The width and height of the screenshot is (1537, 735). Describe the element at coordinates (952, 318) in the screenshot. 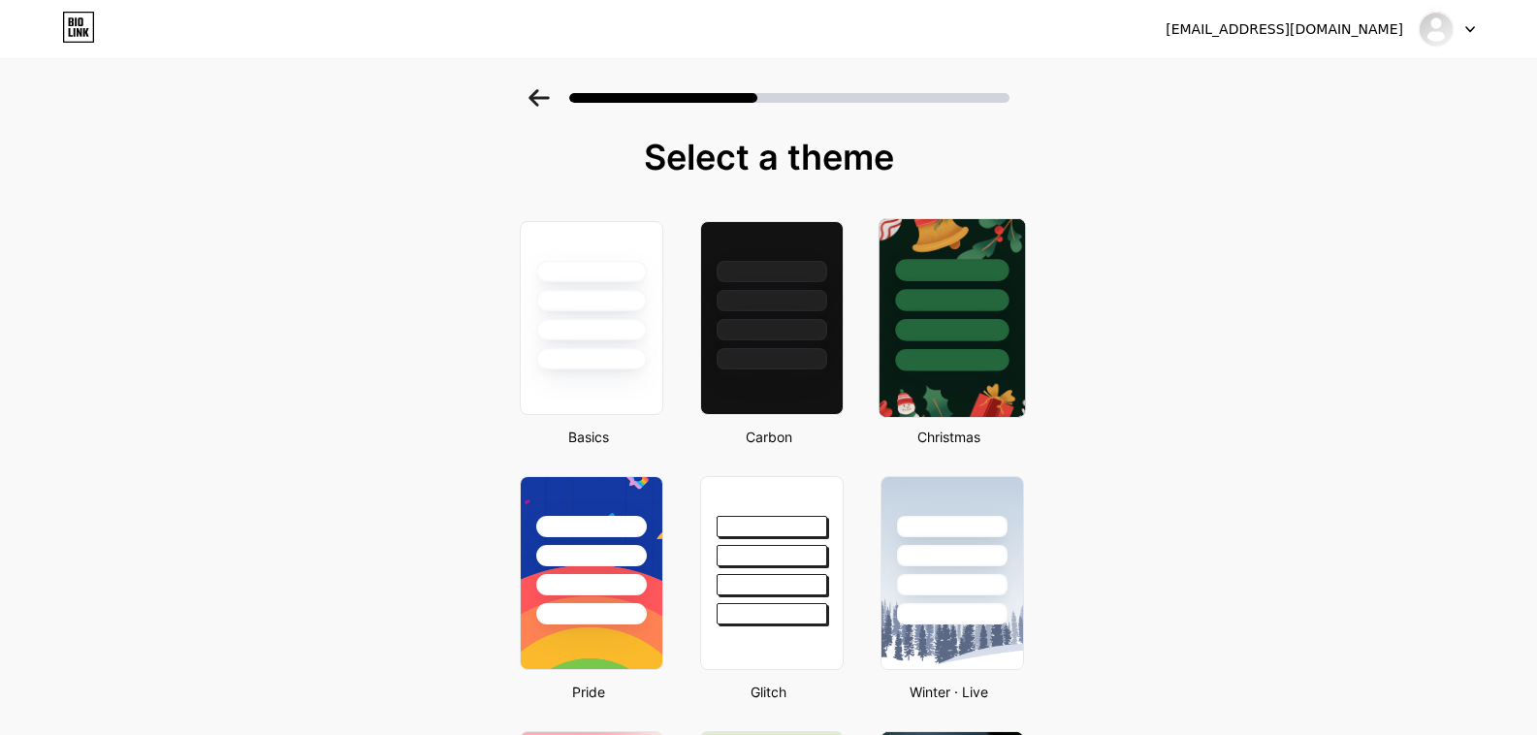

I see `img: xmas-22.jpg` at that location.